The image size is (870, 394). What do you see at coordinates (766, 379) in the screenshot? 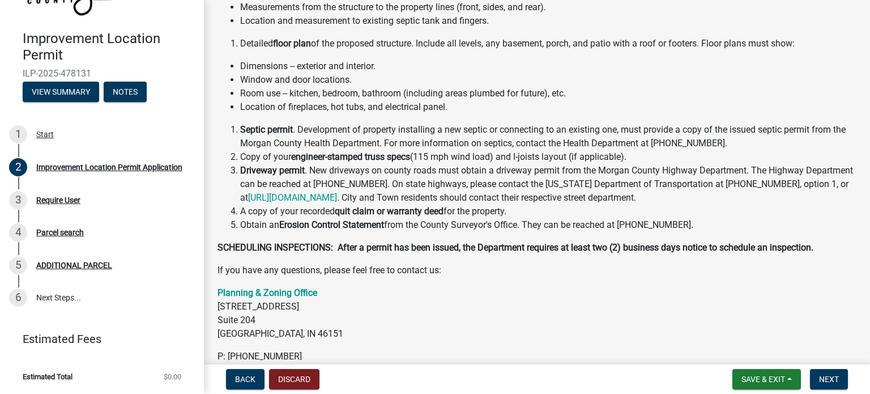
I see `button: Save & Exit` at bounding box center [766, 379].